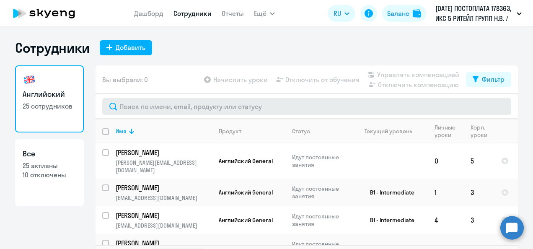  What do you see at coordinates (125, 80) in the screenshot?
I see `span: Вы выбрали: 0` at bounding box center [125, 80].